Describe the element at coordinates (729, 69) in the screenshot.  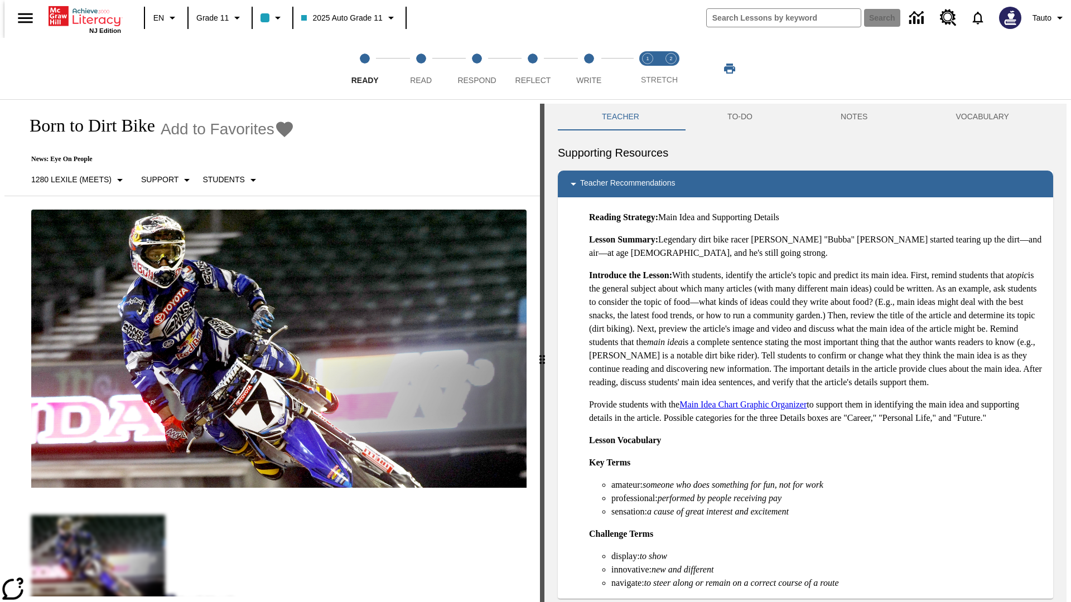
I see `button: Print` at that location.